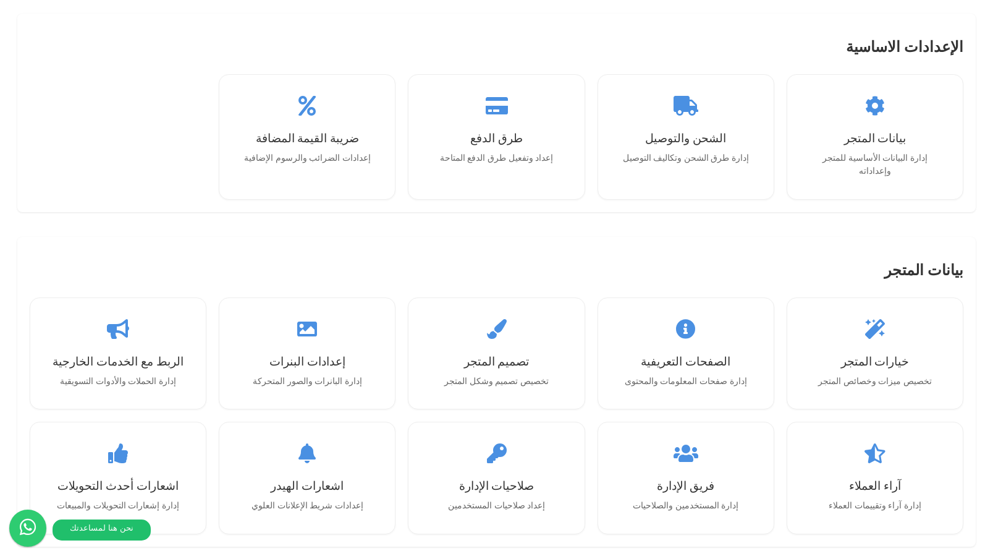  What do you see at coordinates (686, 130) in the screenshot?
I see `a: الشحن والتوصيلإدارة طرق الشحن وتكاليف التوصيل` at bounding box center [686, 130].